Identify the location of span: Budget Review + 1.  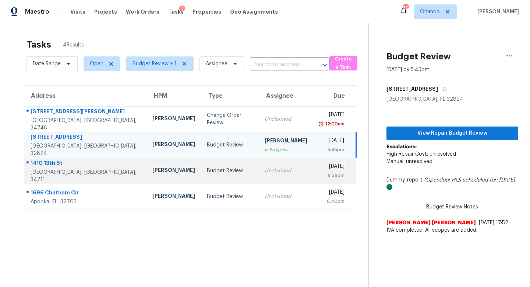
(155, 64).